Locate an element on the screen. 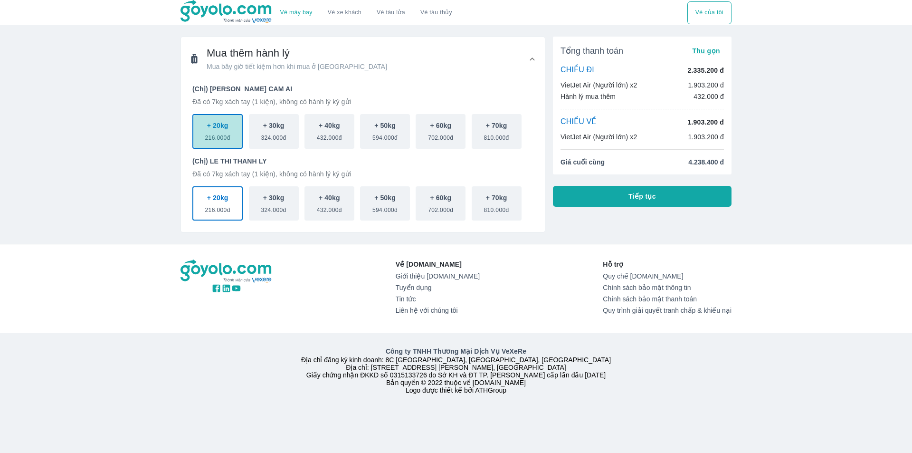  a: Vé máy bay is located at coordinates (297, 12).